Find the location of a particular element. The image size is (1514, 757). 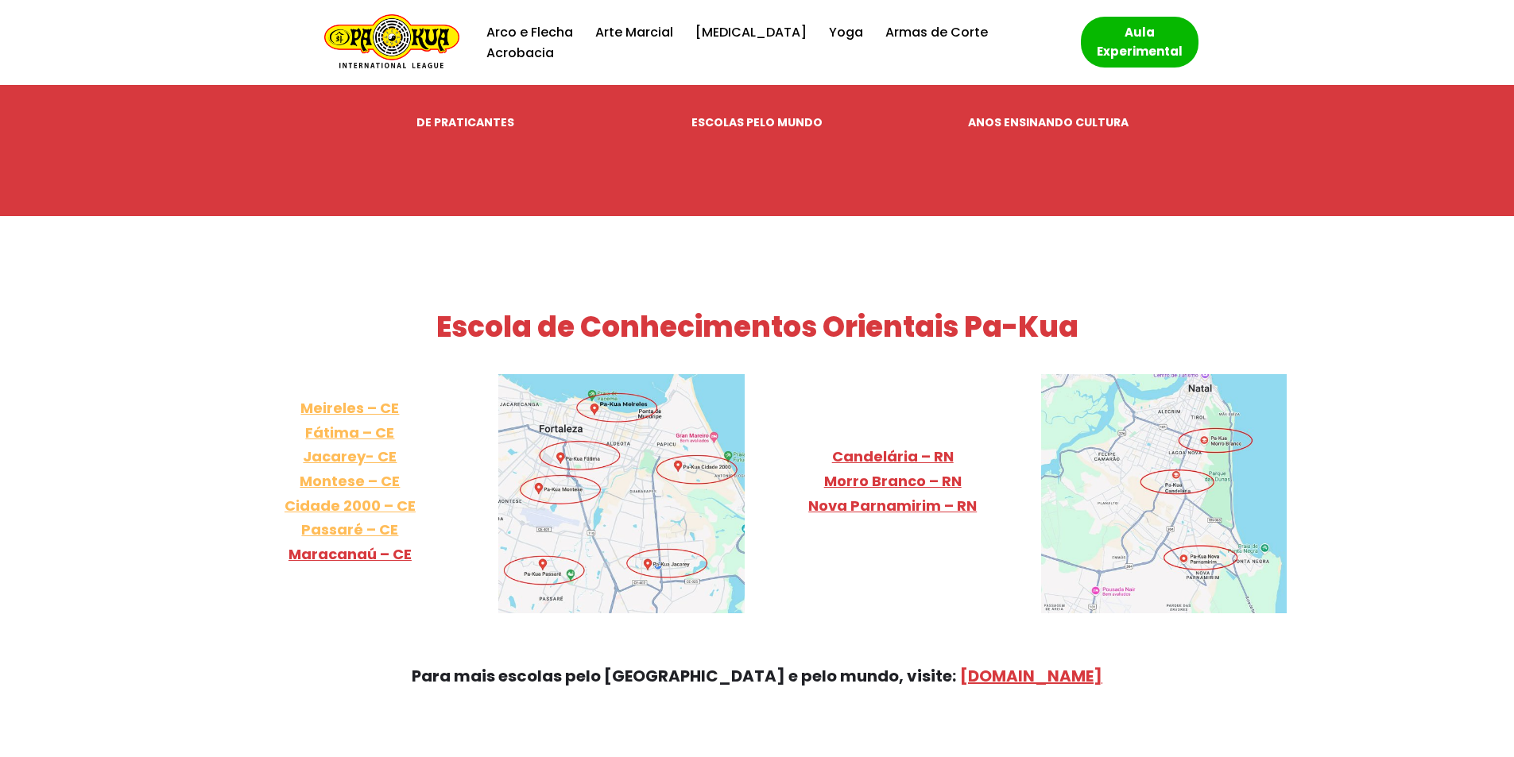

strong: DE PRATICANTES is located at coordinates (465, 122).